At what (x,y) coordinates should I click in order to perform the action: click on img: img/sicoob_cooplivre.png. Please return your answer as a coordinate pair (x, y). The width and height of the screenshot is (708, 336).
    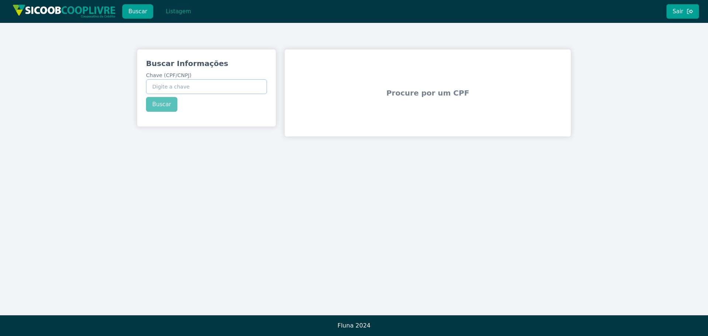
    Looking at the image, I should click on (64, 11).